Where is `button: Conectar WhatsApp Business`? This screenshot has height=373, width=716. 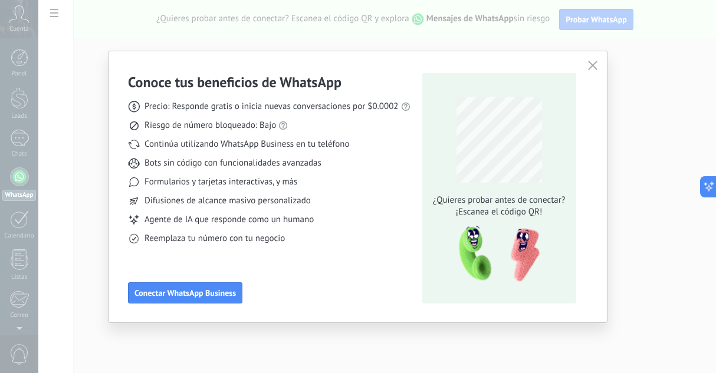 button: Conectar WhatsApp Business is located at coordinates (185, 293).